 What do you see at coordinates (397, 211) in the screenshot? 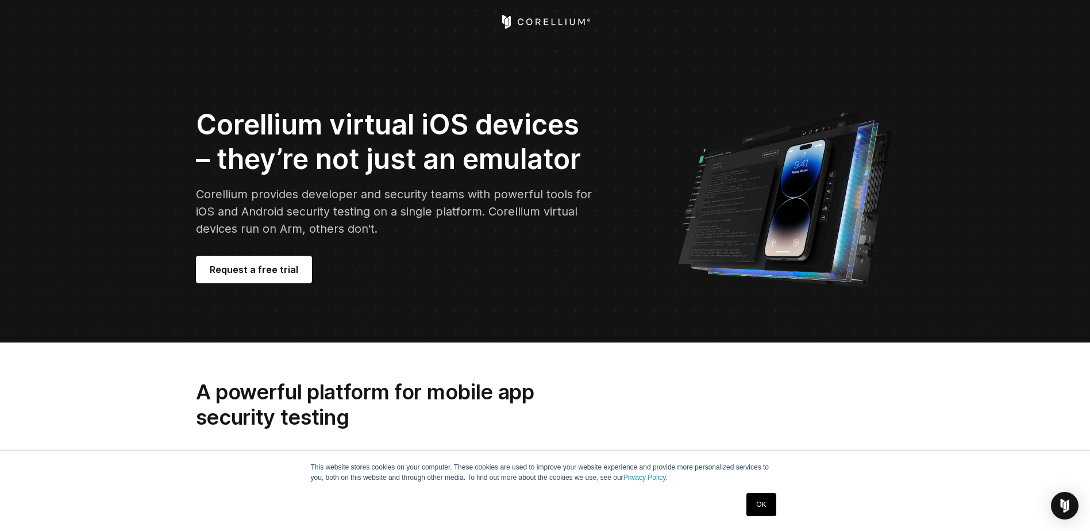
I see `p: Corellium provides developer and security teams with powerful tools for iOS and Android security ...` at bounding box center [397, 211].